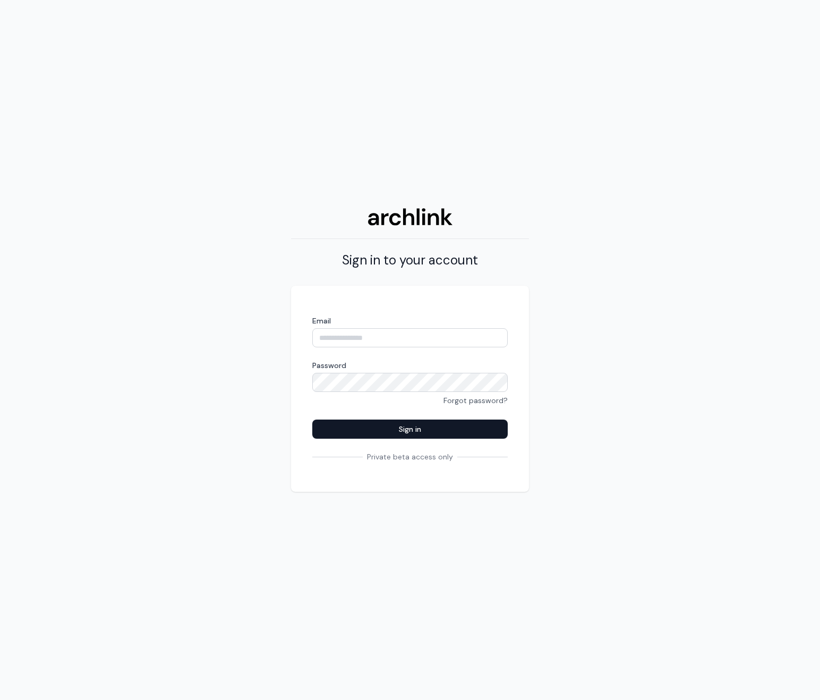 The image size is (820, 700). I want to click on label: Password, so click(410, 365).